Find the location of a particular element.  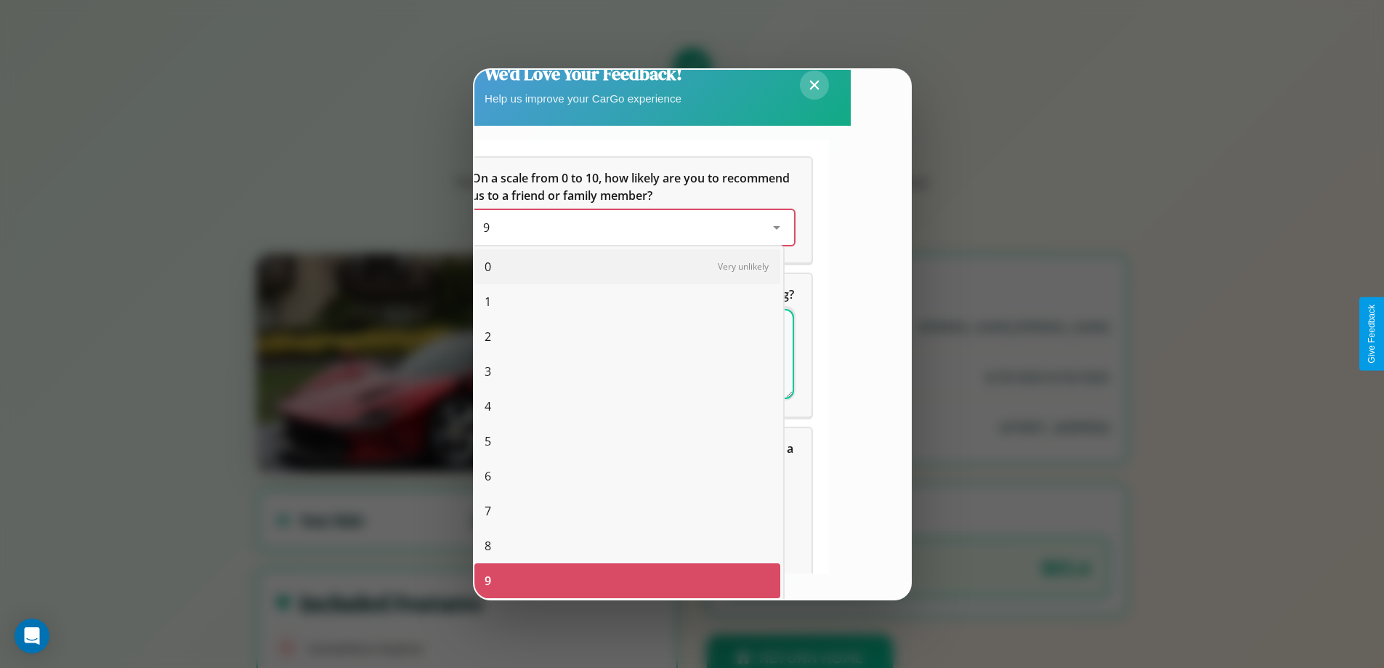

p: Help us improve your CarGo experience is located at coordinates (584, 98).